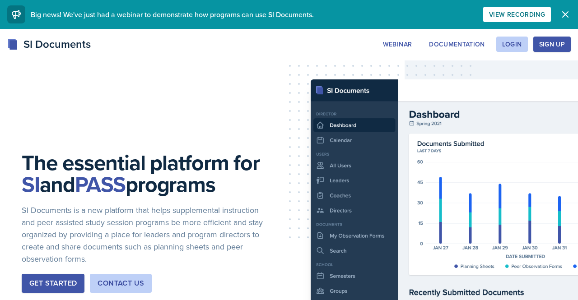 The image size is (578, 300). I want to click on button: Sign Up, so click(552, 44).